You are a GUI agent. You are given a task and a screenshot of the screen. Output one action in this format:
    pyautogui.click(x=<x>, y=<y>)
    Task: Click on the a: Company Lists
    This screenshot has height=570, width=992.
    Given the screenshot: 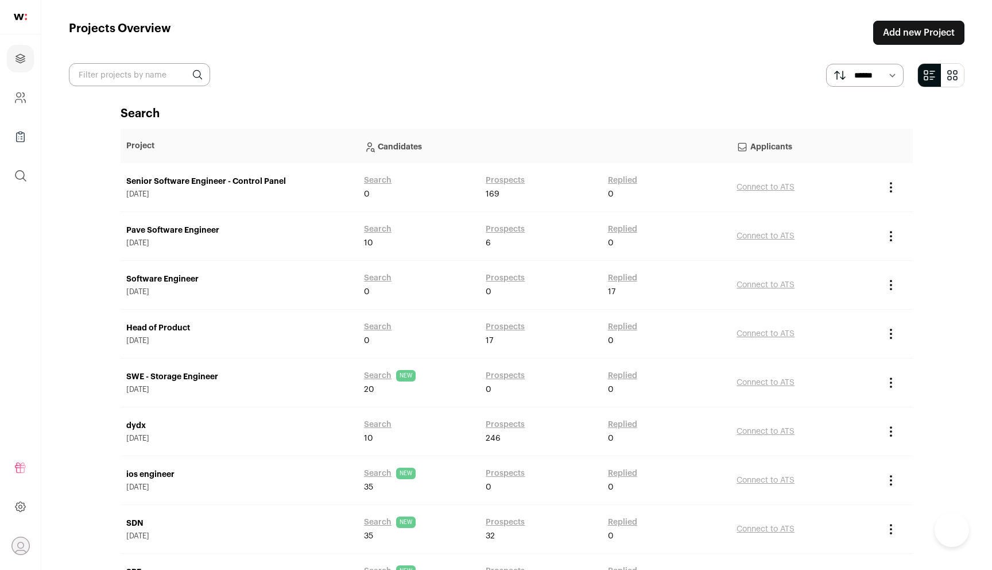 What is the action you would take?
    pyautogui.click(x=20, y=137)
    